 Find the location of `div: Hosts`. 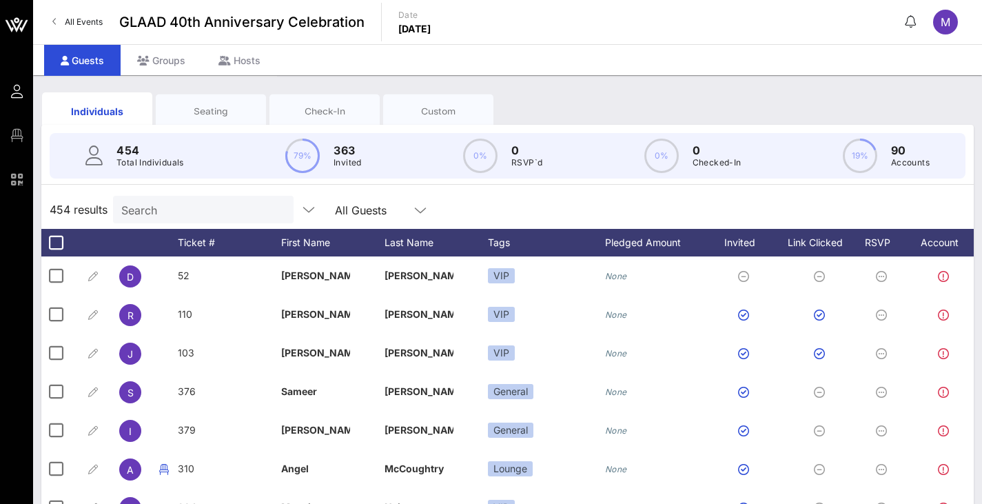

div: Hosts is located at coordinates (239, 60).